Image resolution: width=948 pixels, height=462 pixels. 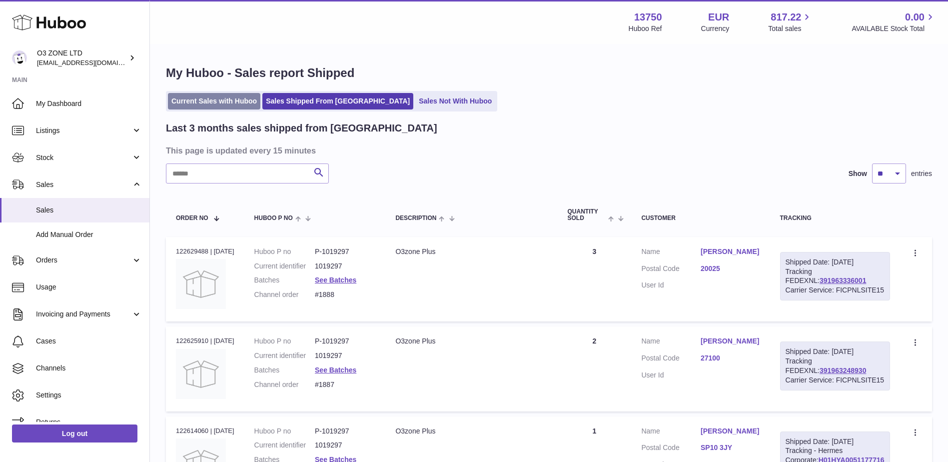 I want to click on h1: My Huboo - Sales report Shipped, so click(x=549, y=73).